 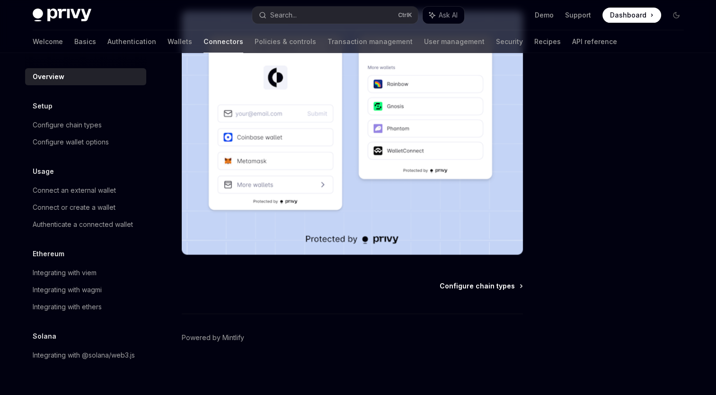 What do you see at coordinates (283, 15) in the screenshot?
I see `div: Search...` at bounding box center [283, 15].